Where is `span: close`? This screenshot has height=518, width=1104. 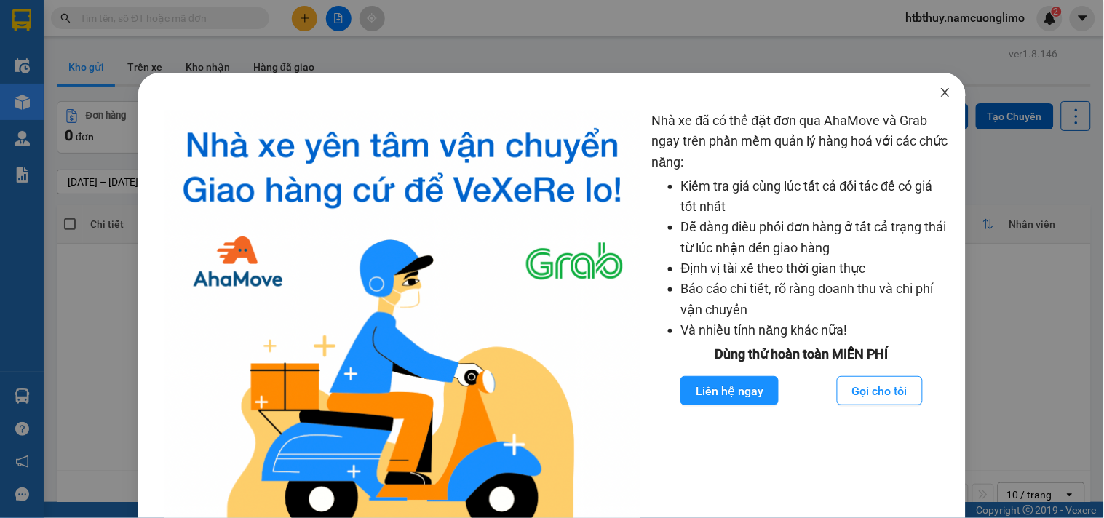 span: close is located at coordinates (945, 92).